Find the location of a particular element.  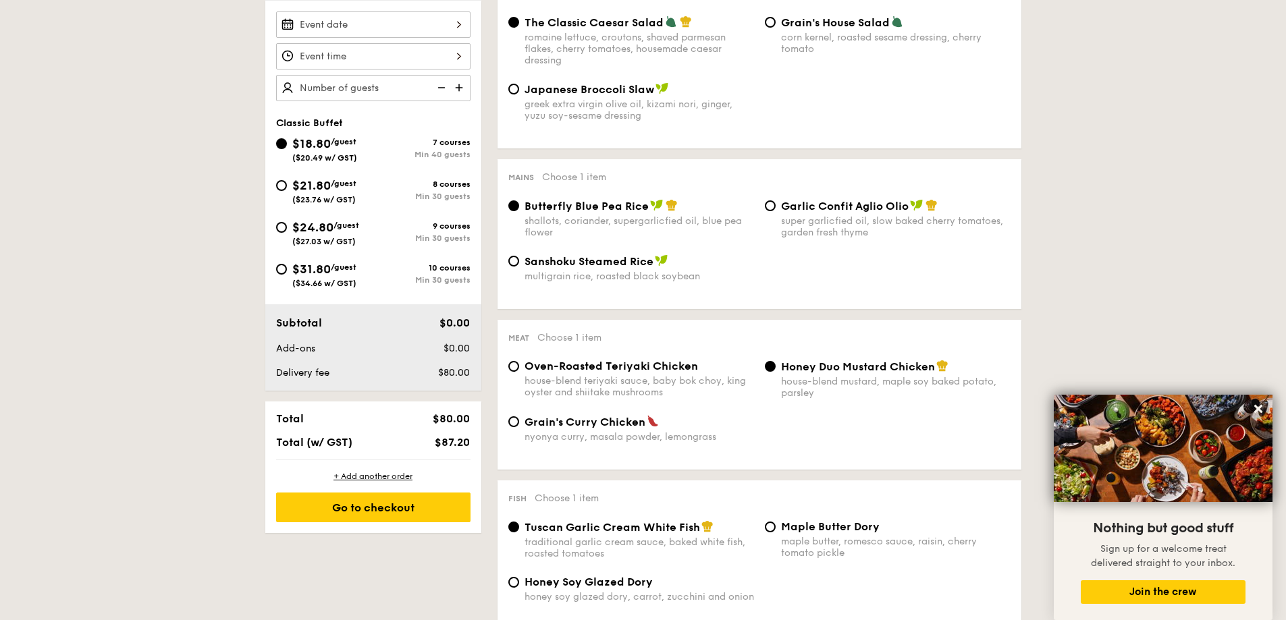

span: Classic Buffet is located at coordinates (309, 123).